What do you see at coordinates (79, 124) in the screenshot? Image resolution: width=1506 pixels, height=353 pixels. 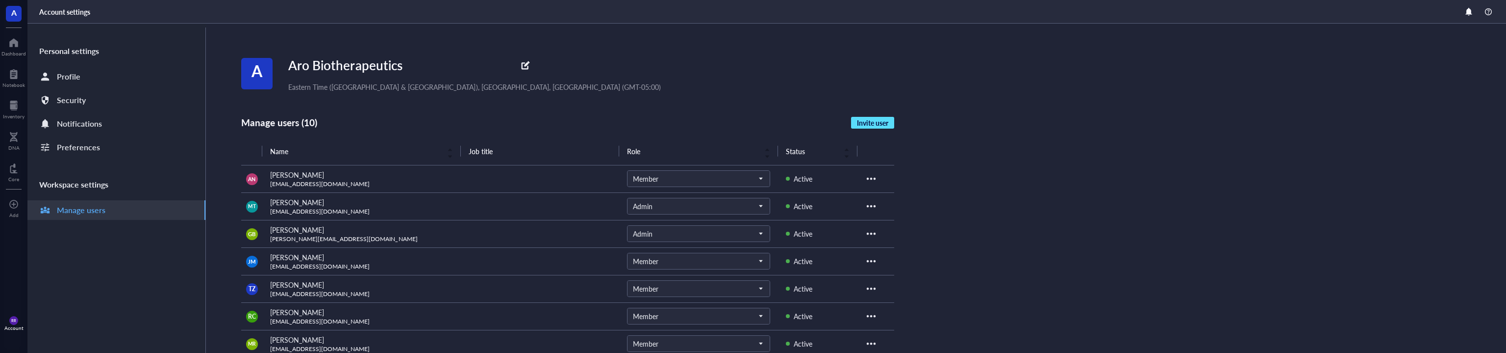 I see `div: Notifications` at bounding box center [79, 124].